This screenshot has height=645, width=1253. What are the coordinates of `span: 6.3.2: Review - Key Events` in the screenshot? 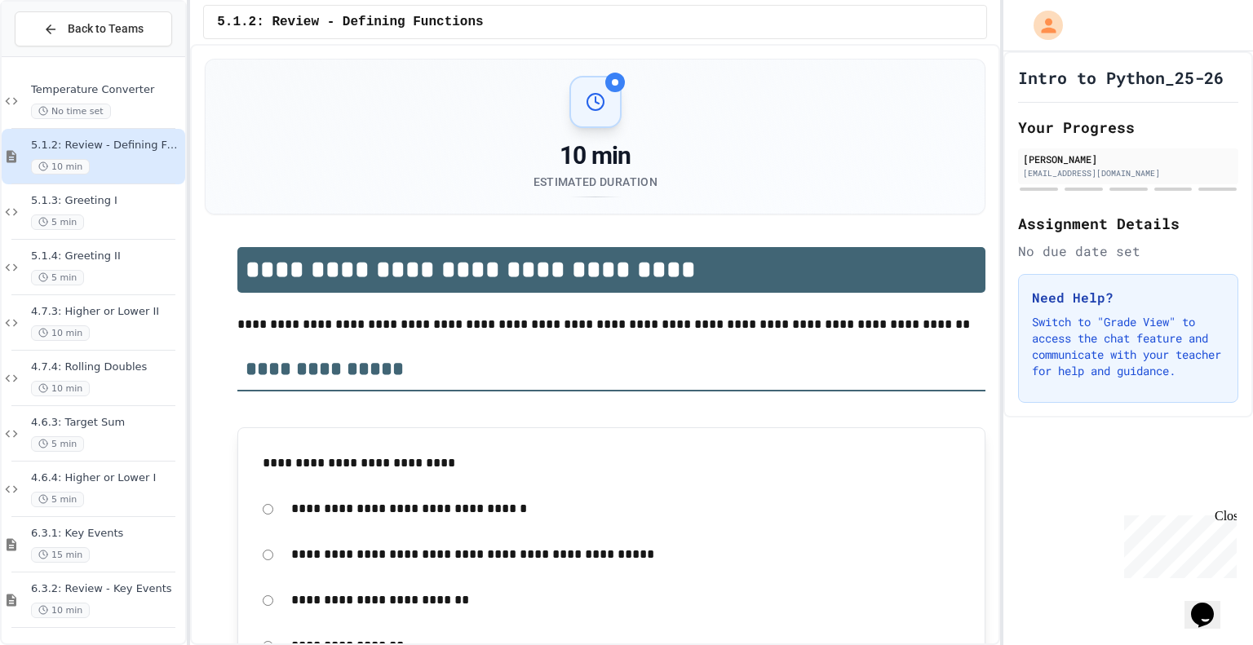 It's located at (106, 589).